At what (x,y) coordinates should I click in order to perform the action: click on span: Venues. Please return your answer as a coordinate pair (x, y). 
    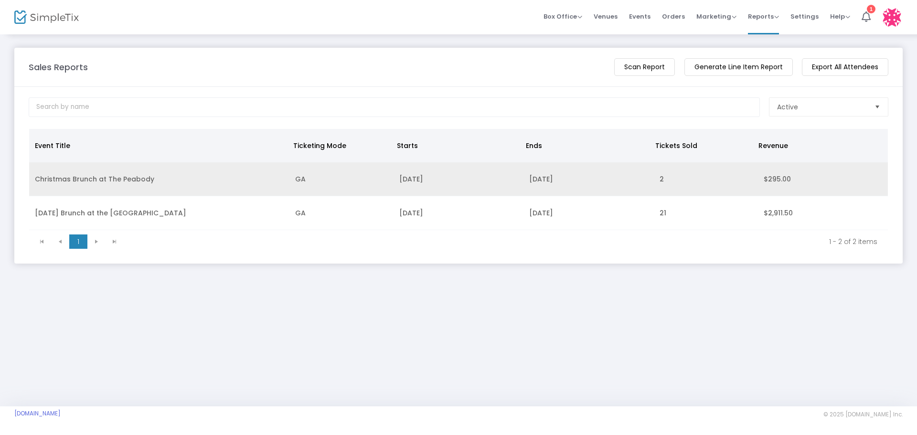
    Looking at the image, I should click on (605, 16).